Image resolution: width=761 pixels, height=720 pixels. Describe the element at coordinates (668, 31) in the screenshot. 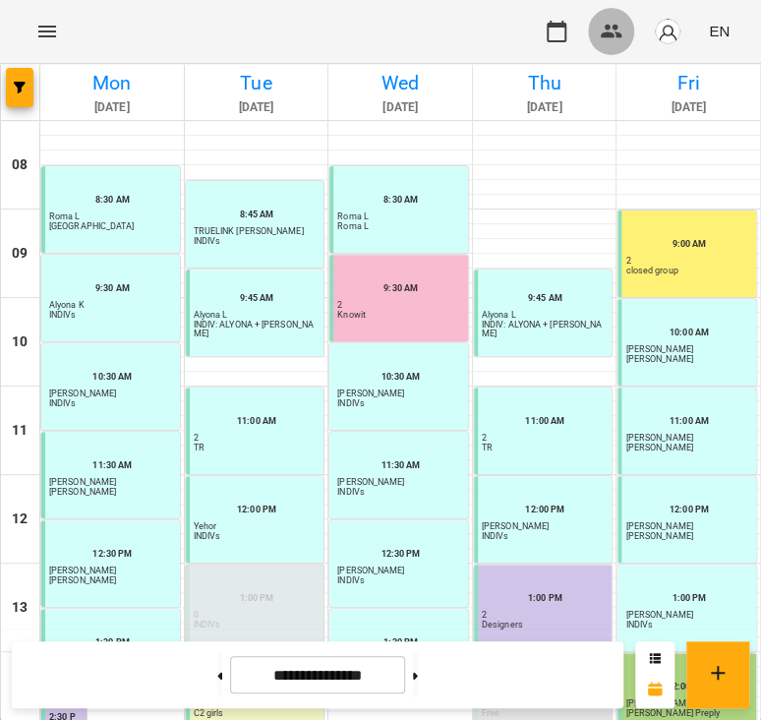

I see `img: avatar_s.png` at that location.